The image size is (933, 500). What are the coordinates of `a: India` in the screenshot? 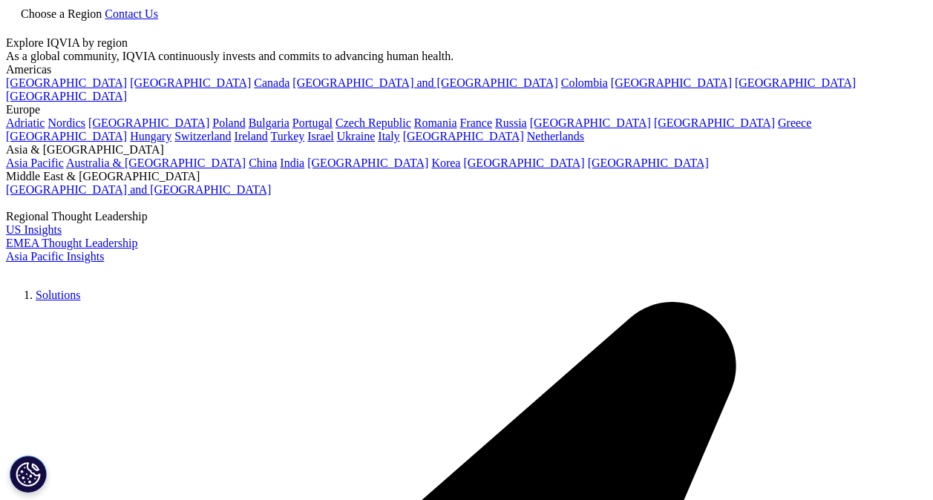 It's located at (292, 163).